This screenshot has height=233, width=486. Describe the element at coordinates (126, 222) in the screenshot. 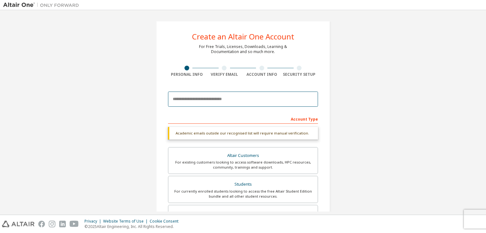

I see `div: Website Terms of Use` at that location.